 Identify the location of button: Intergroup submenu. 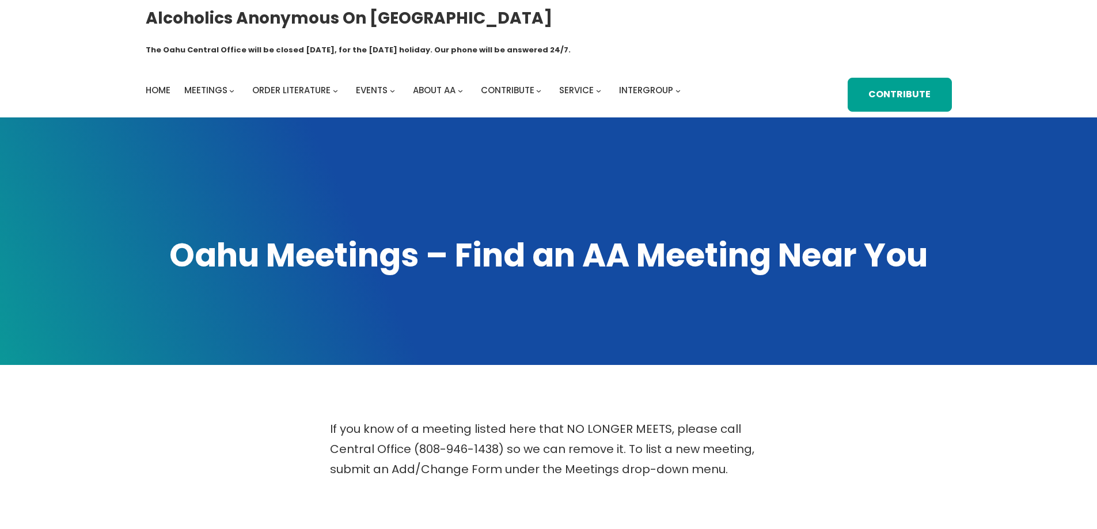
(678, 90).